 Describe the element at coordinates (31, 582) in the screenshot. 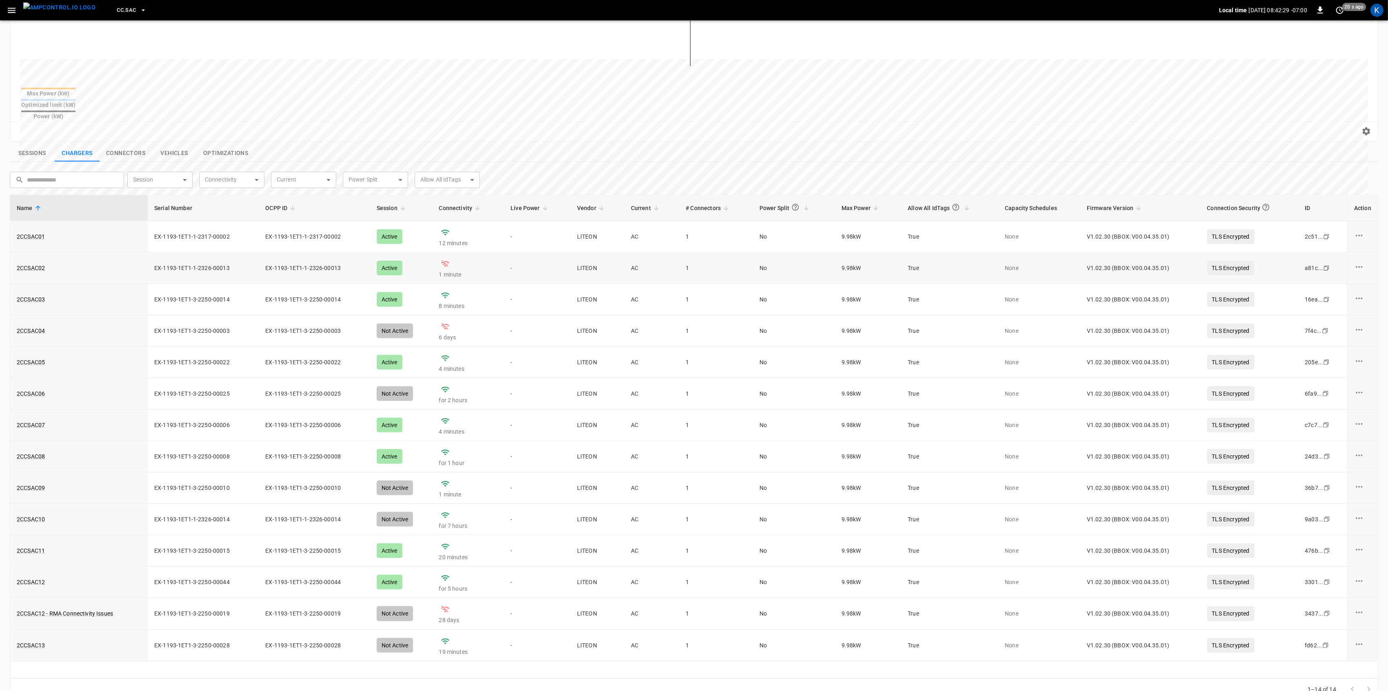

I see `a: 2CCSAC12` at that location.